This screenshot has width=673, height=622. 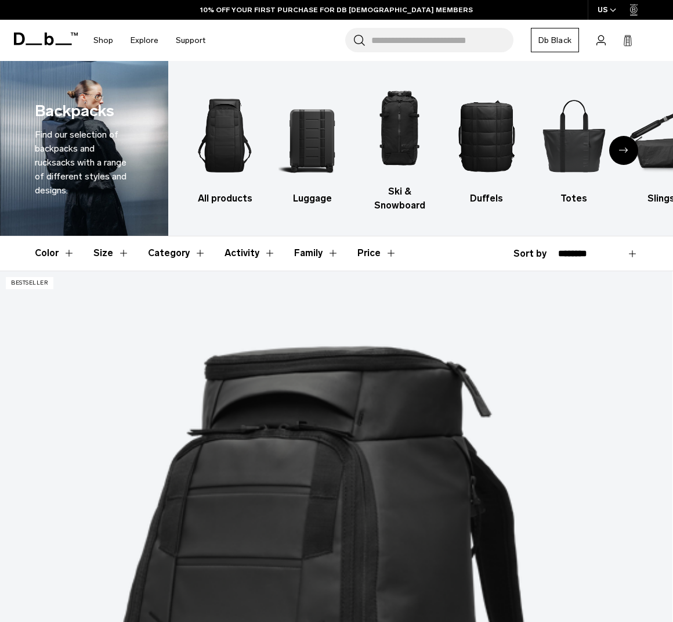 What do you see at coordinates (190, 40) in the screenshot?
I see `a: Support` at bounding box center [190, 40].